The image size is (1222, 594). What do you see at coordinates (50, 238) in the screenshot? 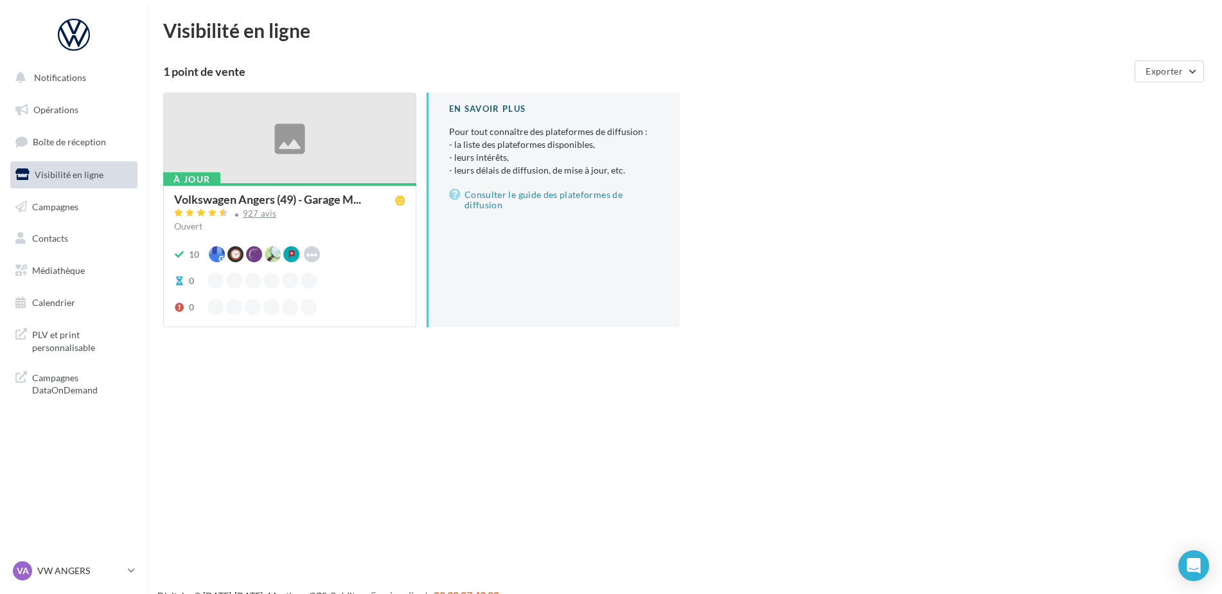
I see `span: Contacts` at bounding box center [50, 238].